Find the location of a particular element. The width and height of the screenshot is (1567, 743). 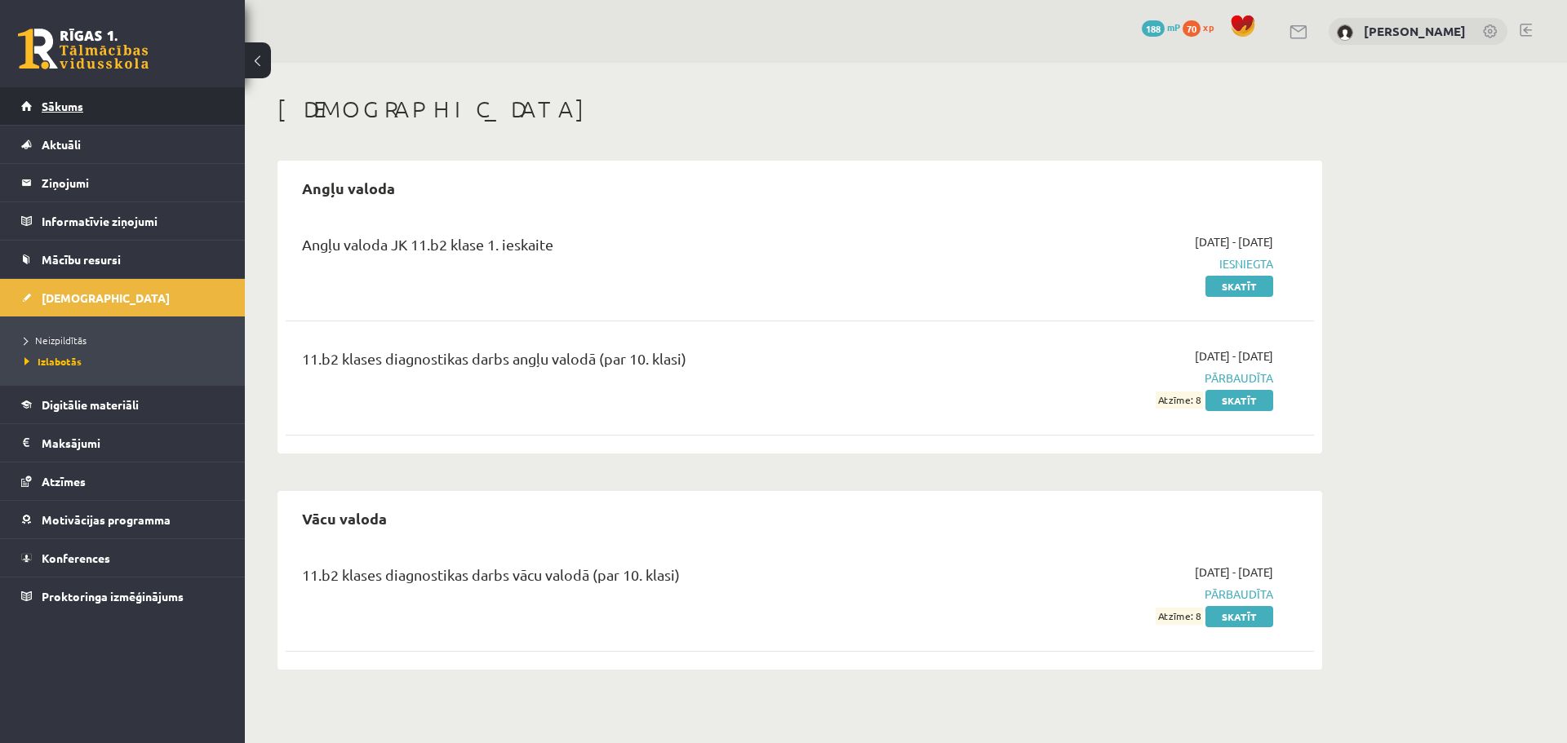

a: 70 xp is located at coordinates (1202, 27).